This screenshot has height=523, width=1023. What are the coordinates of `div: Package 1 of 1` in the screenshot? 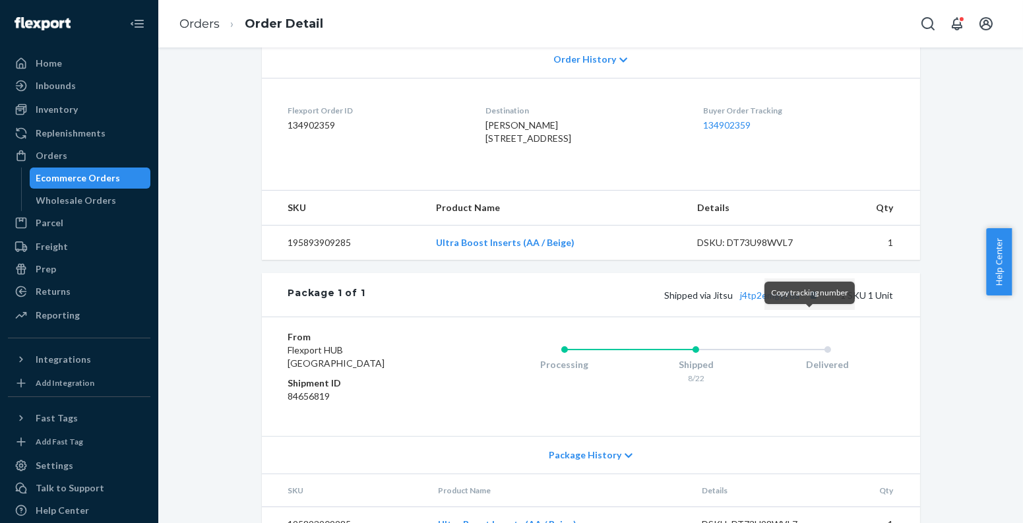 It's located at (326, 295).